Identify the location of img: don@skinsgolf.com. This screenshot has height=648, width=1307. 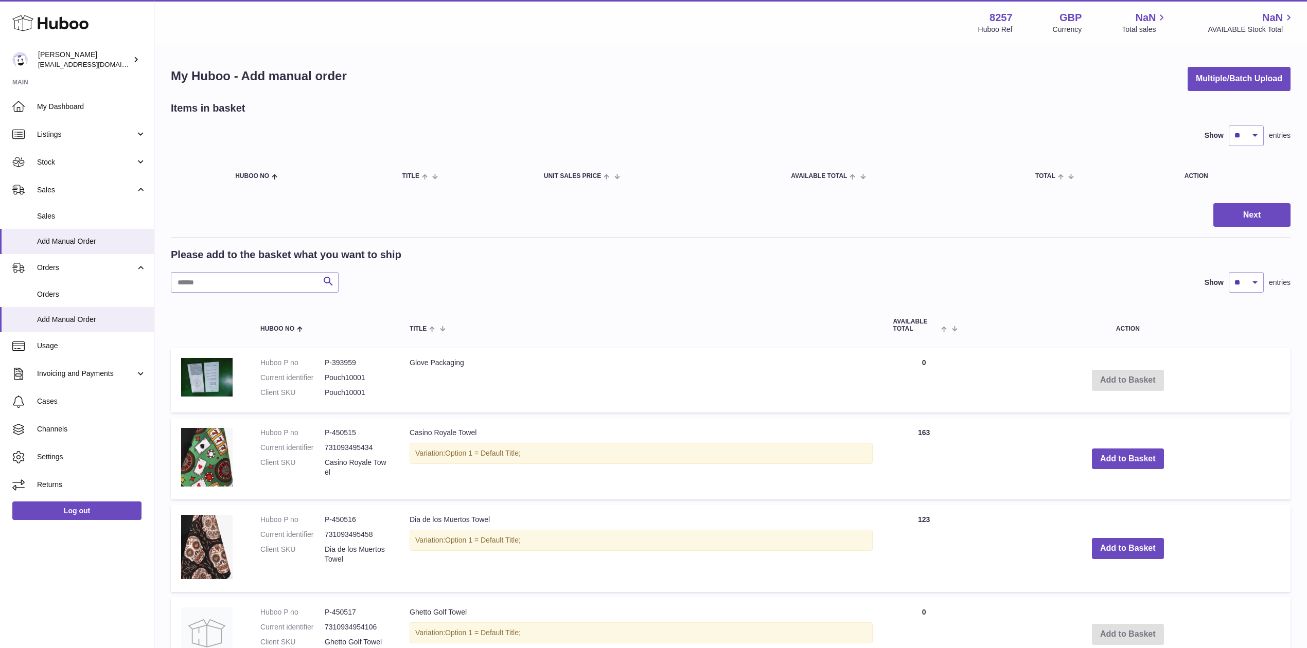
(20, 60).